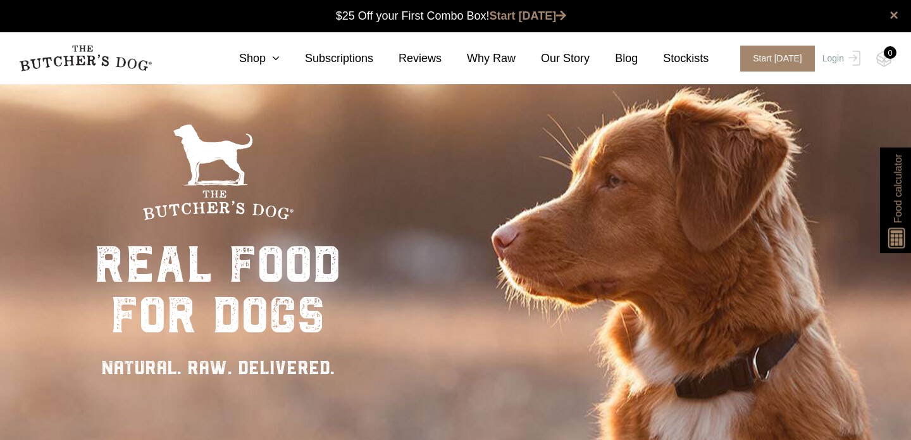  Describe the element at coordinates (673, 58) in the screenshot. I see `a: Stockists` at that location.